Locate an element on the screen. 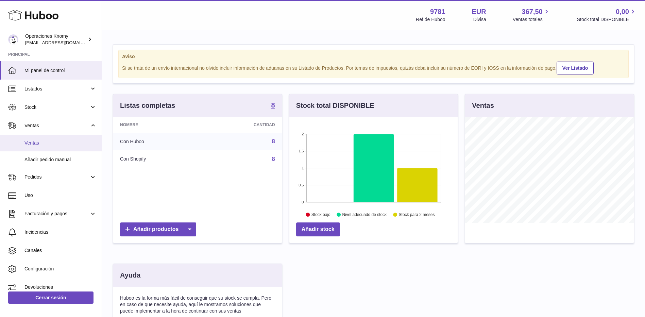 This screenshot has height=317, width=645. h3: Listas completas is located at coordinates (148, 105).